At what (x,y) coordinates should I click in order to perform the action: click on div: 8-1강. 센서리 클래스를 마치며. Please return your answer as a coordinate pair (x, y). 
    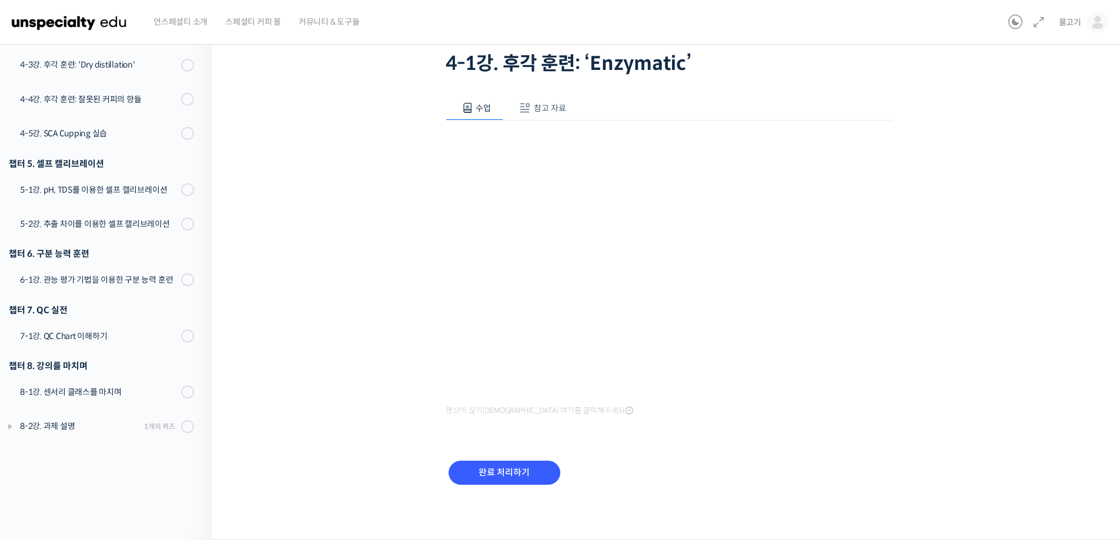
    Looking at the image, I should click on (99, 392).